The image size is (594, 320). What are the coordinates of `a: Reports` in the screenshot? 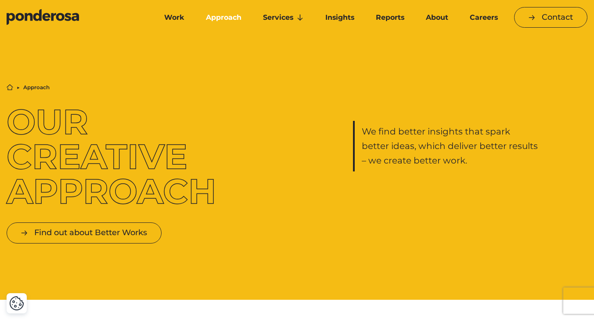 It's located at (390, 18).